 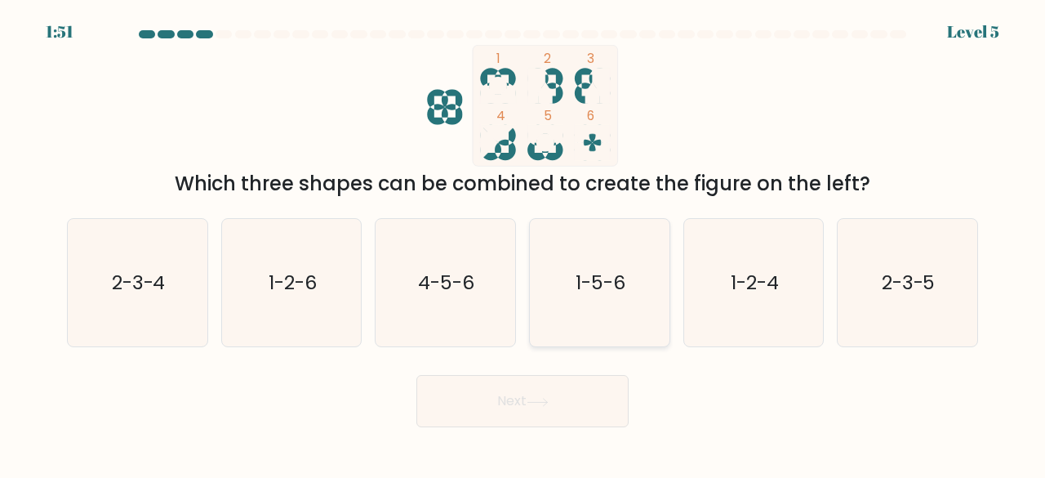 What do you see at coordinates (522, 401) in the screenshot?
I see `button: Next` at bounding box center [522, 401].